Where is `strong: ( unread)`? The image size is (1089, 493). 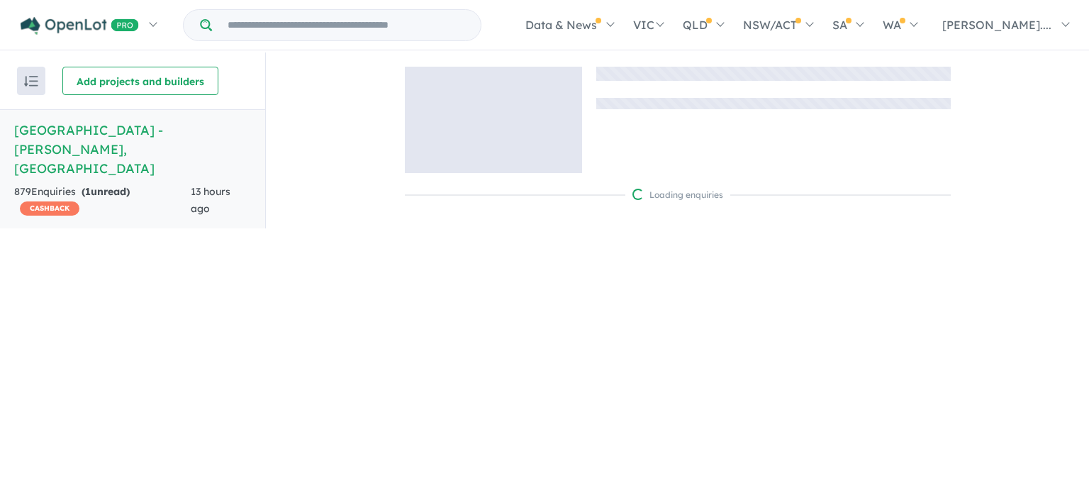 strong: ( unread) is located at coordinates (106, 191).